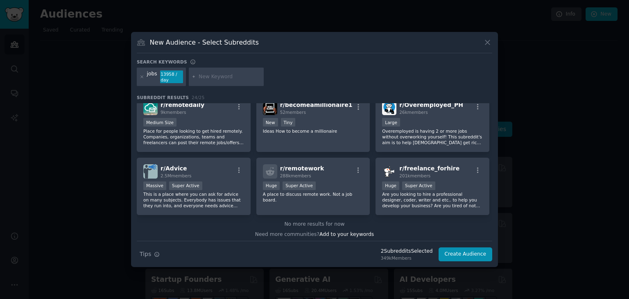 The width and height of the screenshot is (629, 299). Describe the element at coordinates (346, 234) in the screenshot. I see `span: Add to your keywords` at that location.